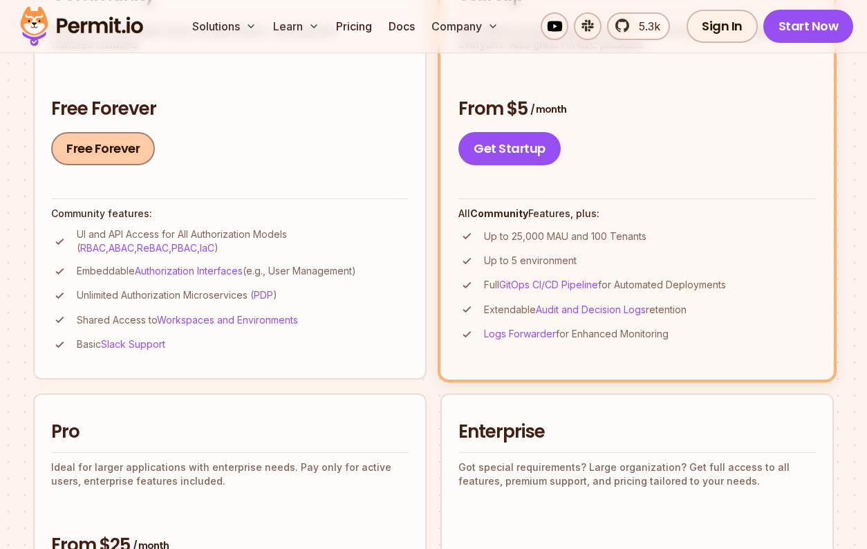 Image resolution: width=867 pixels, height=549 pixels. I want to click on button: Learn, so click(296, 26).